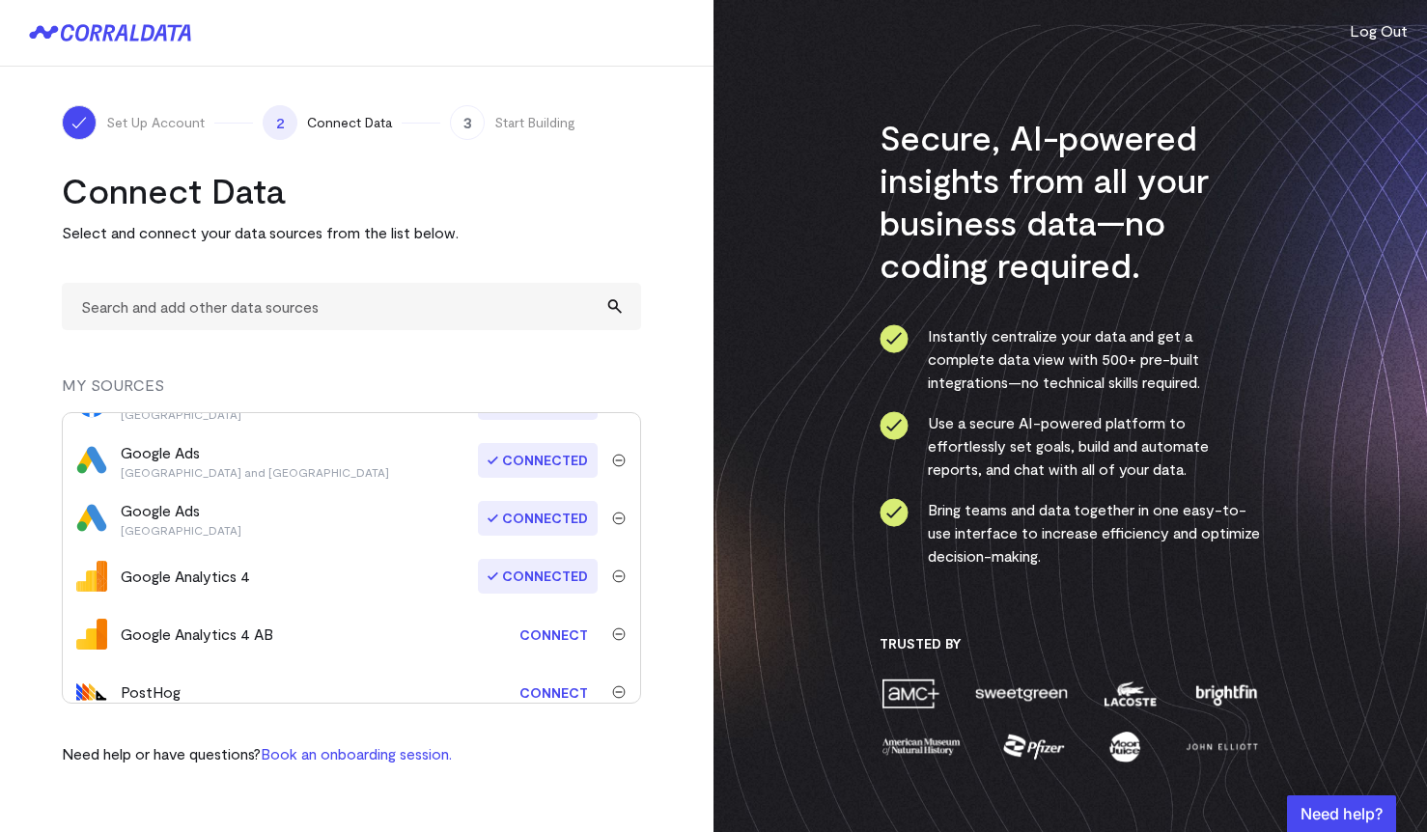  Describe the element at coordinates (1129, 693) in the screenshot. I see `img: lacoste-7a6b0538.png` at that location.